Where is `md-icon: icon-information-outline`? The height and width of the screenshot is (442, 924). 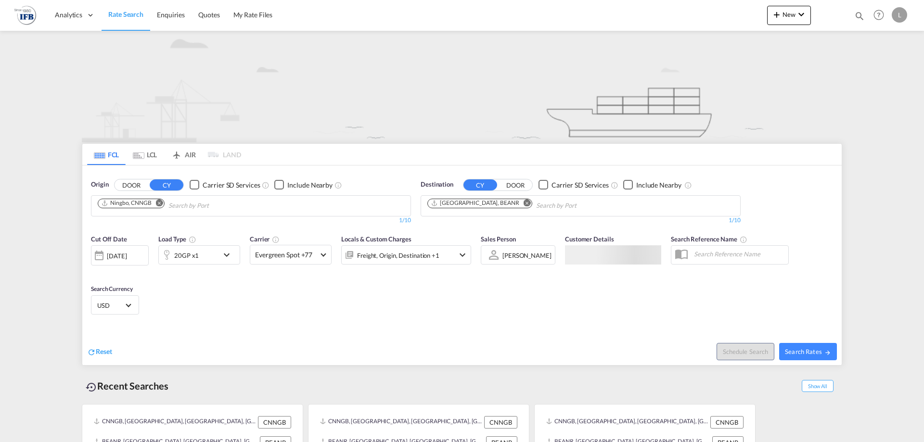 md-icon: icon-information-outline is located at coordinates (192, 240).